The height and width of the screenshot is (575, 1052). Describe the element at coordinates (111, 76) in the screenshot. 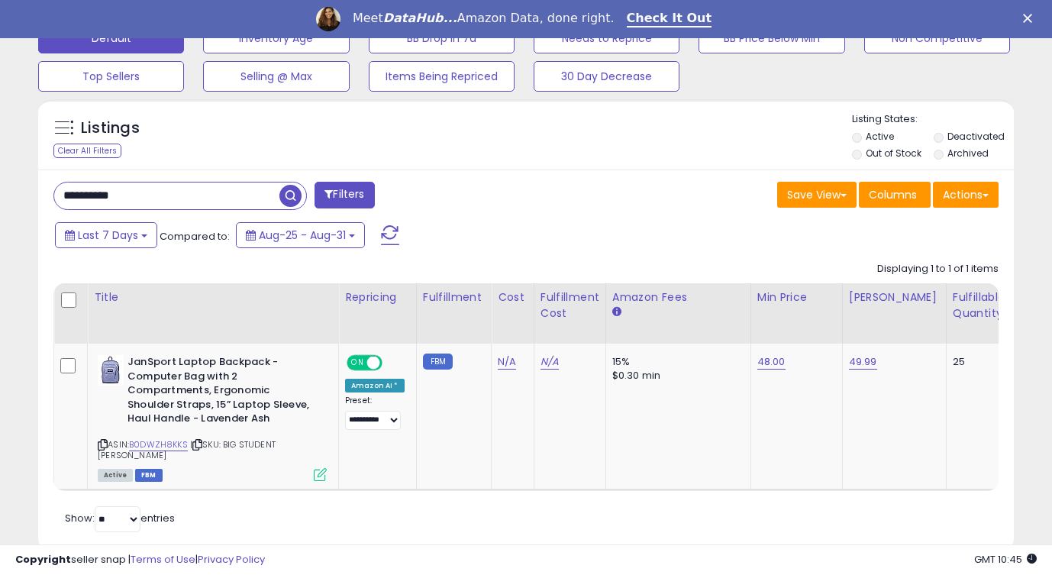

I see `button: Top Sellers` at that location.